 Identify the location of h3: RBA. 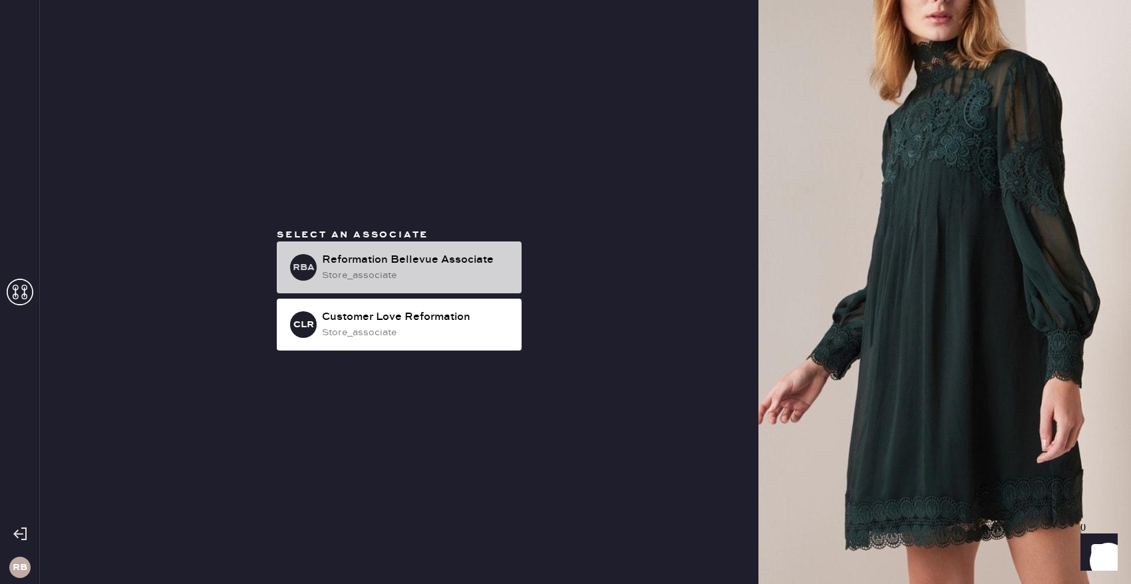
(303, 267).